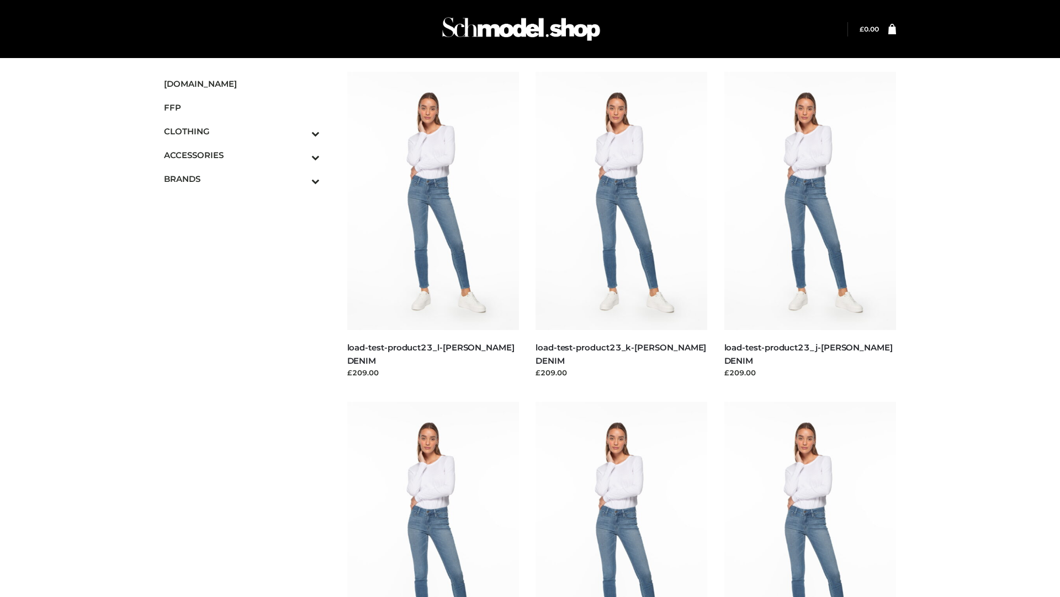 The image size is (1060, 597). Describe the element at coordinates (242, 131) in the screenshot. I see `a: CLOTHINGToggle Submenu` at that location.